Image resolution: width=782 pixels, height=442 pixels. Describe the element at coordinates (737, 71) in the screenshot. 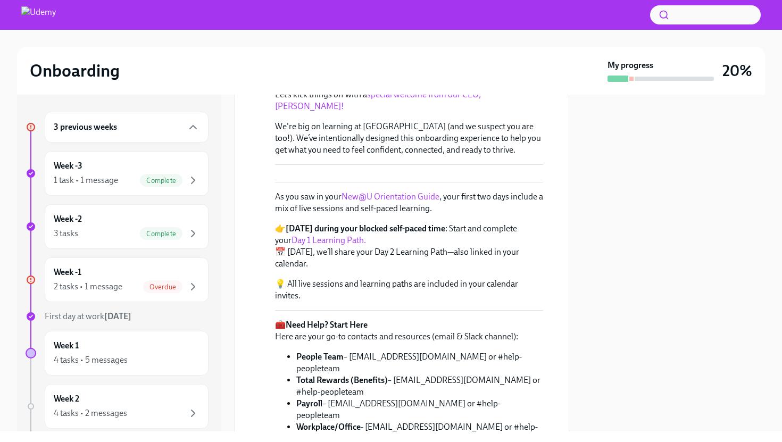

I see `h3: 20%` at that location.